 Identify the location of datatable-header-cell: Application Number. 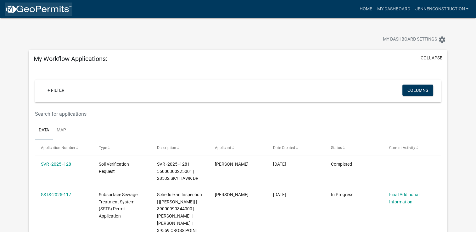
(64, 148).